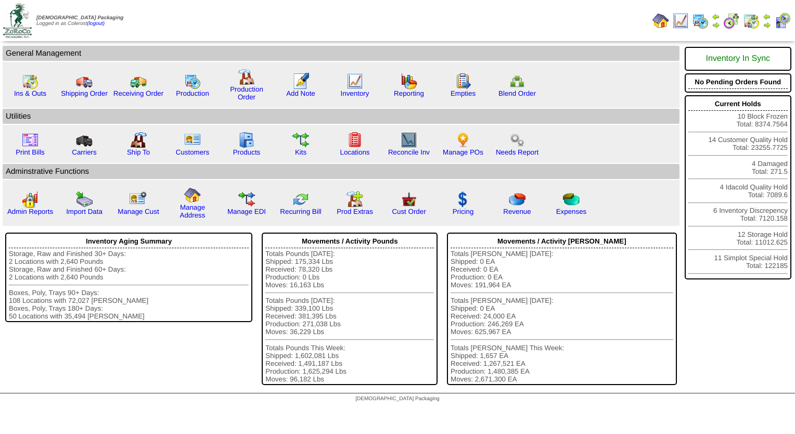 Image resolution: width=795 pixels, height=434 pixels. Describe the element at coordinates (17, 20) in the screenshot. I see `img: zoroco-logo-small.webp` at that location.